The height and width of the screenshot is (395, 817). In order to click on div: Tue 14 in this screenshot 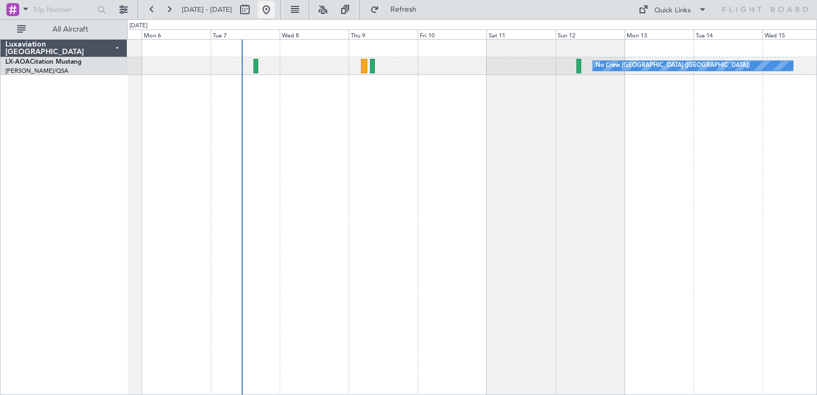, I will do `click(728, 34)`.